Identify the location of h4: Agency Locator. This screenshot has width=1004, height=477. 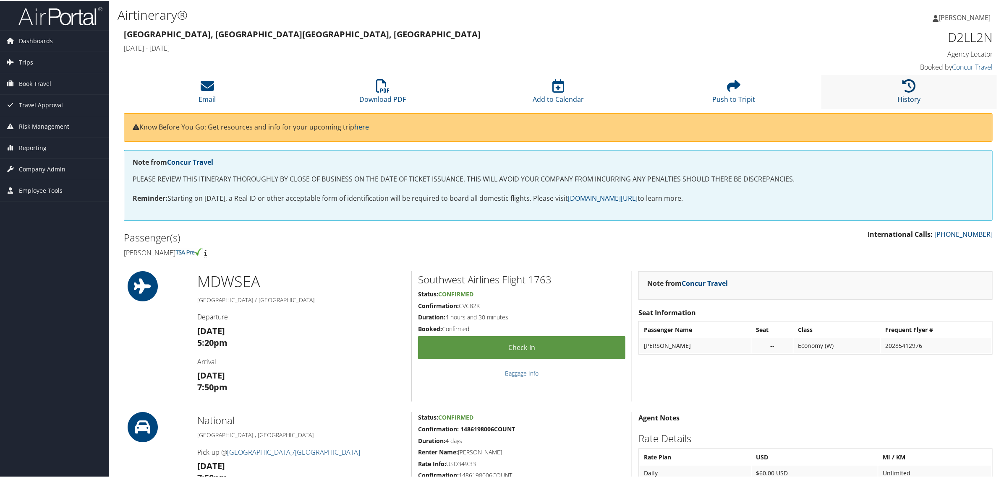
(888, 53).